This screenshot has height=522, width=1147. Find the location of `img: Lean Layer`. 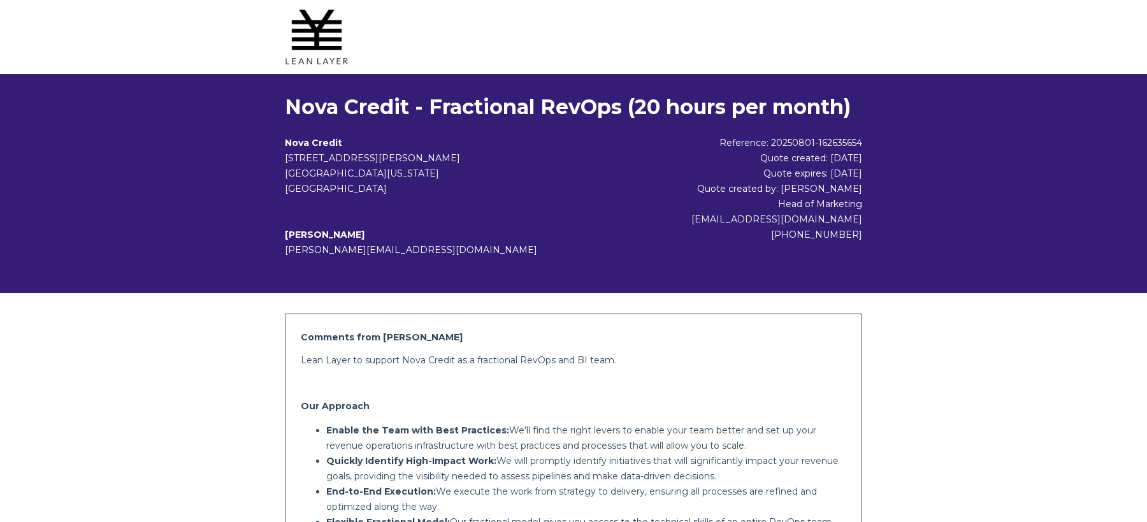

img: Lean Layer is located at coordinates (317, 37).